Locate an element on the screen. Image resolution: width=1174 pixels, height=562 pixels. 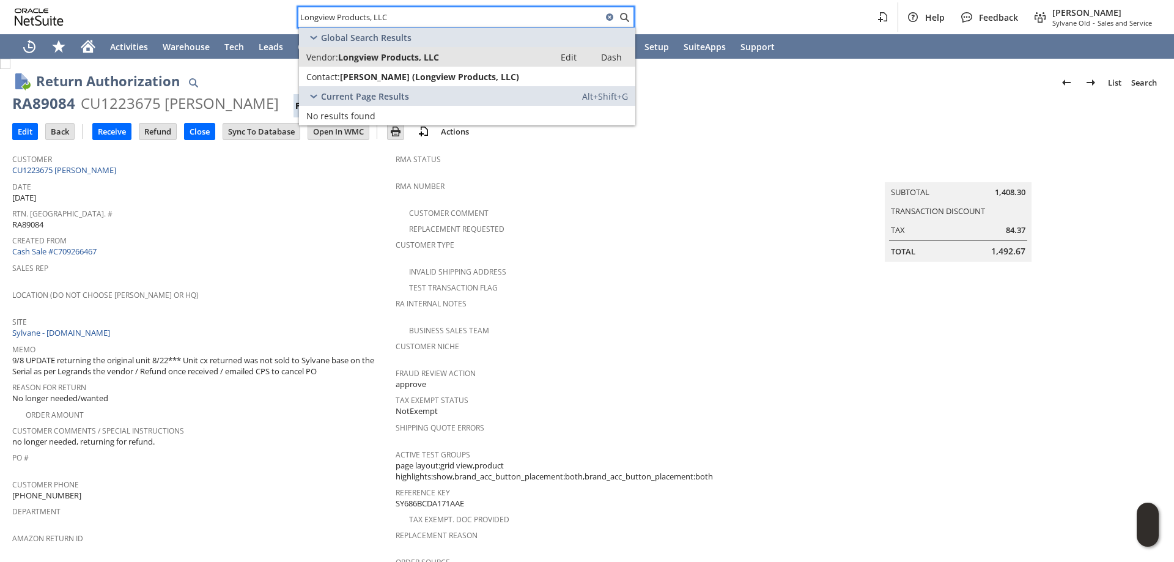
a: Site is located at coordinates (20, 322).